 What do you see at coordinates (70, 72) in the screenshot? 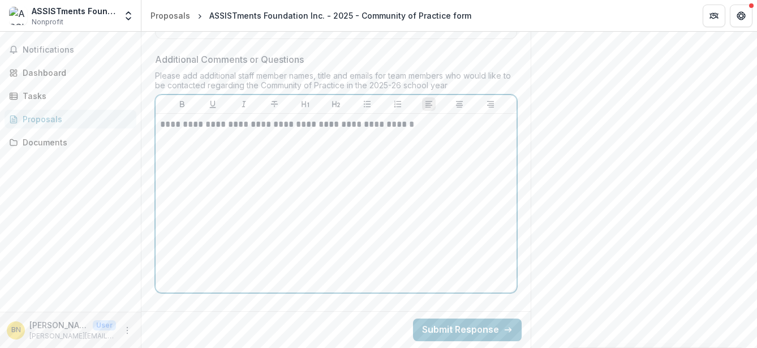
I see `a: Dashboard` at bounding box center [70, 72].